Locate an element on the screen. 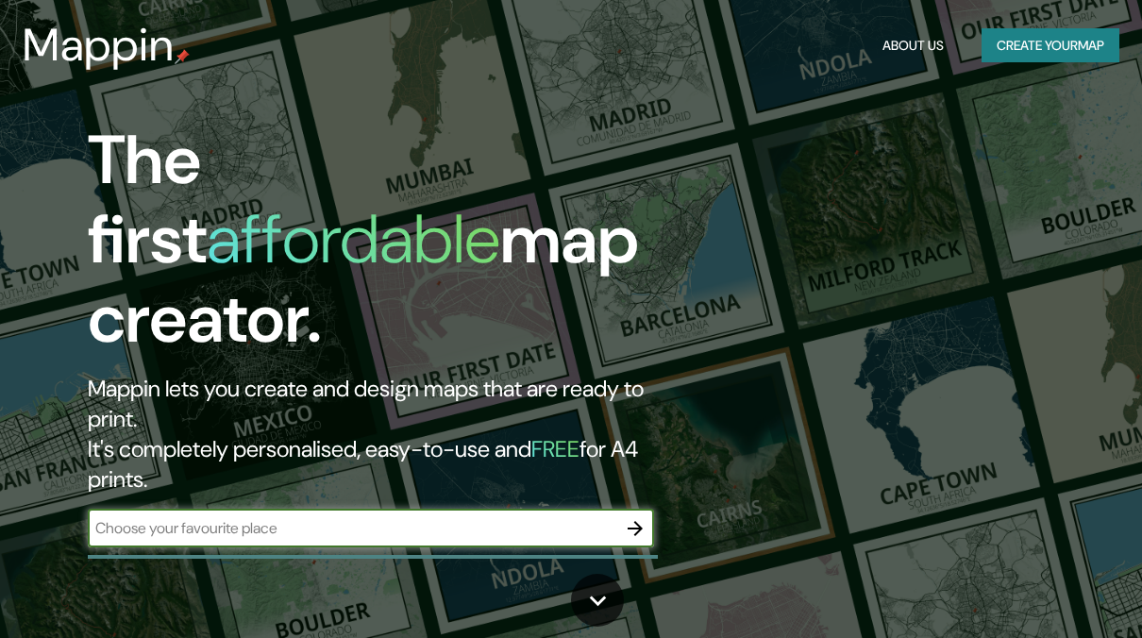 This screenshot has width=1142, height=638. input: Choose your favourite place is located at coordinates (352, 527).